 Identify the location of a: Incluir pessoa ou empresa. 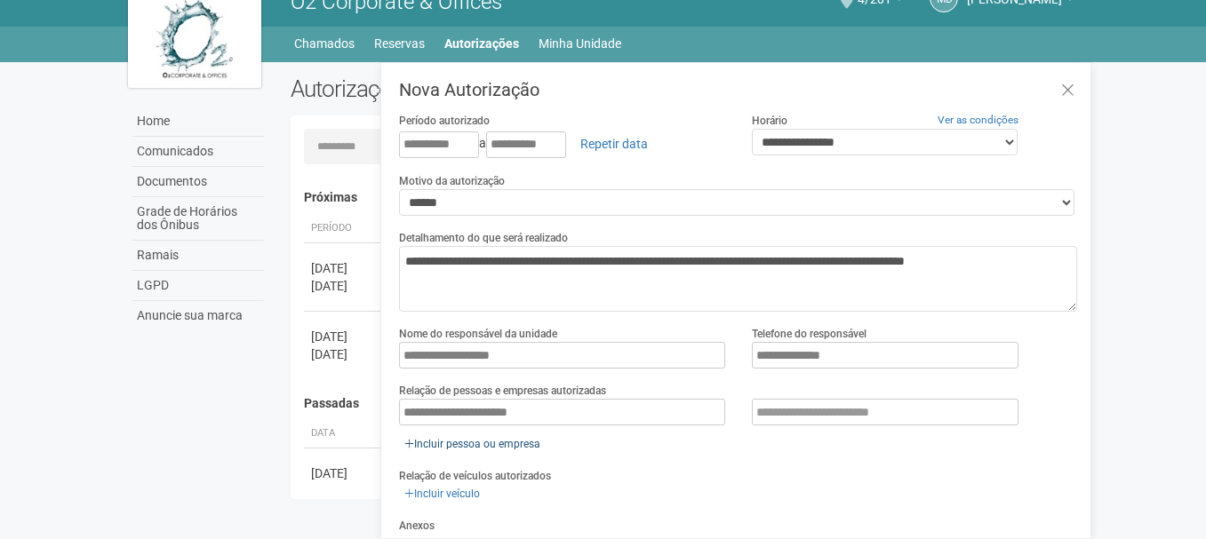
(472, 444).